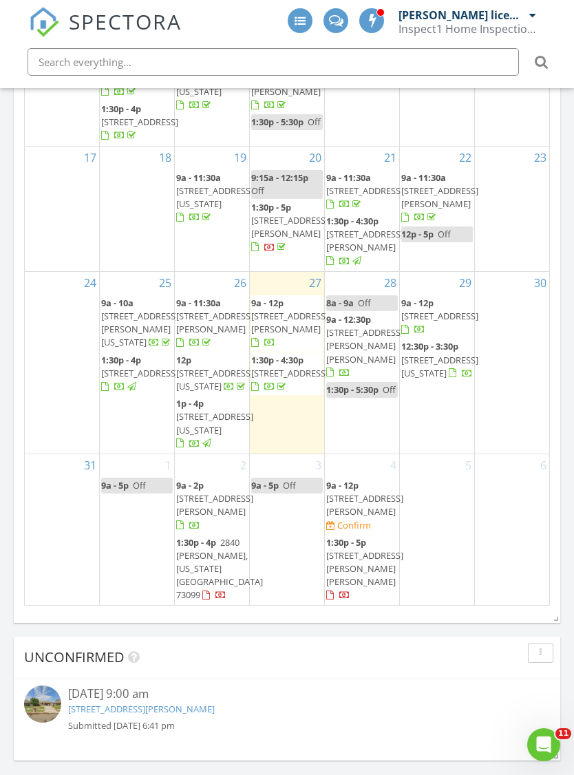  Describe the element at coordinates (318, 465) in the screenshot. I see `a: Go to September 3, 2025` at that location.